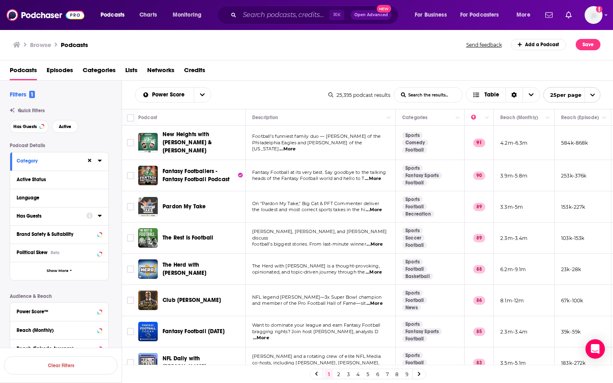 Image resolution: width=613 pixels, height=383 pixels. I want to click on a: NFL Daily with Gregg Rosenthal, so click(148, 363).